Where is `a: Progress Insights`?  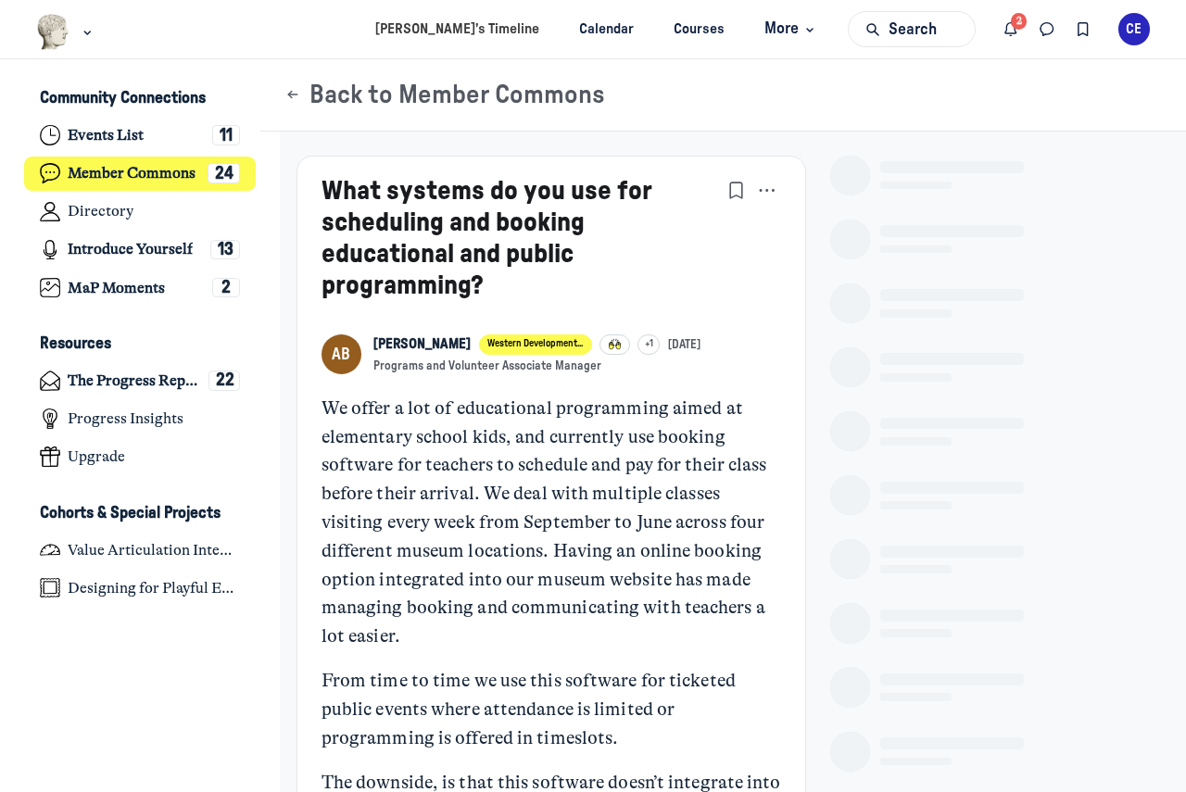 a: Progress Insights is located at coordinates (140, 419).